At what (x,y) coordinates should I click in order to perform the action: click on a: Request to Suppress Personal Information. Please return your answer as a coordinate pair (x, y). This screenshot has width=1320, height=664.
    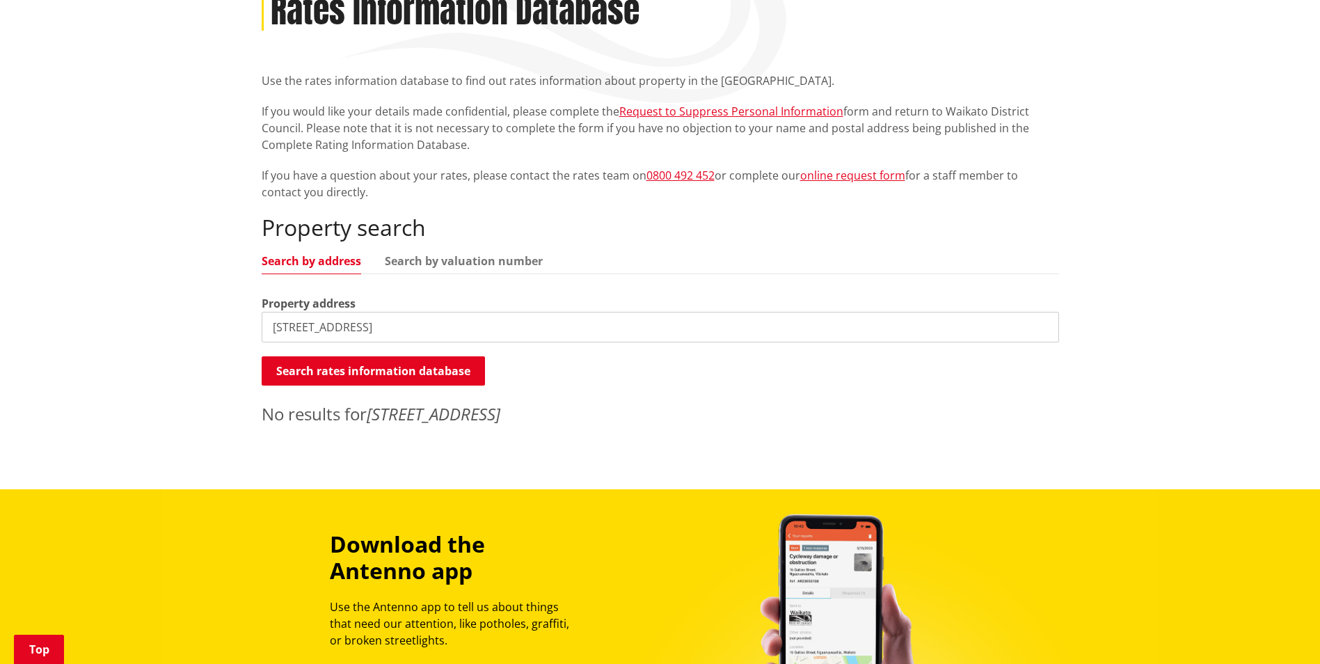
    Looking at the image, I should click on (731, 111).